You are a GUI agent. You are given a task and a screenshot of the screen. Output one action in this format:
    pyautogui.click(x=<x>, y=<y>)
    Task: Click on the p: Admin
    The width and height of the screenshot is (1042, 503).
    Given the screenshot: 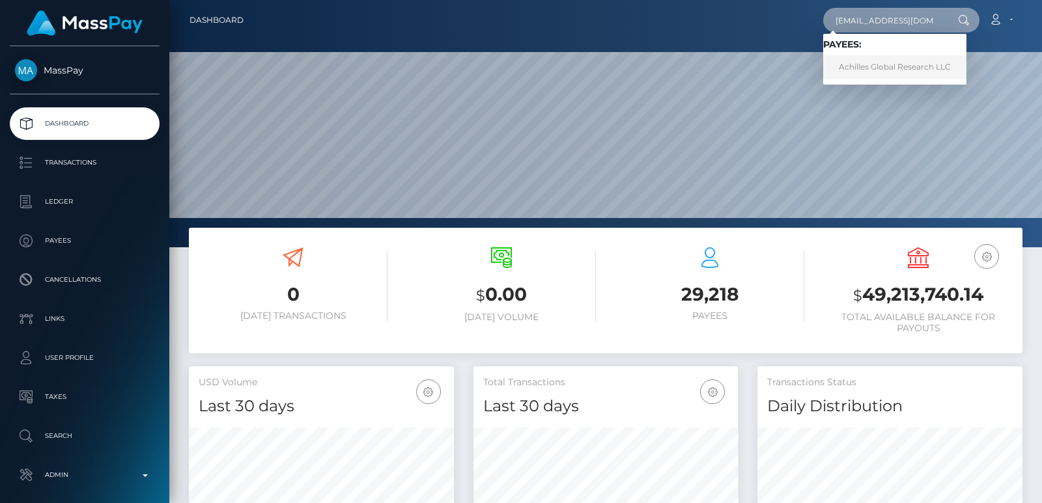 What is the action you would take?
    pyautogui.click(x=85, y=475)
    